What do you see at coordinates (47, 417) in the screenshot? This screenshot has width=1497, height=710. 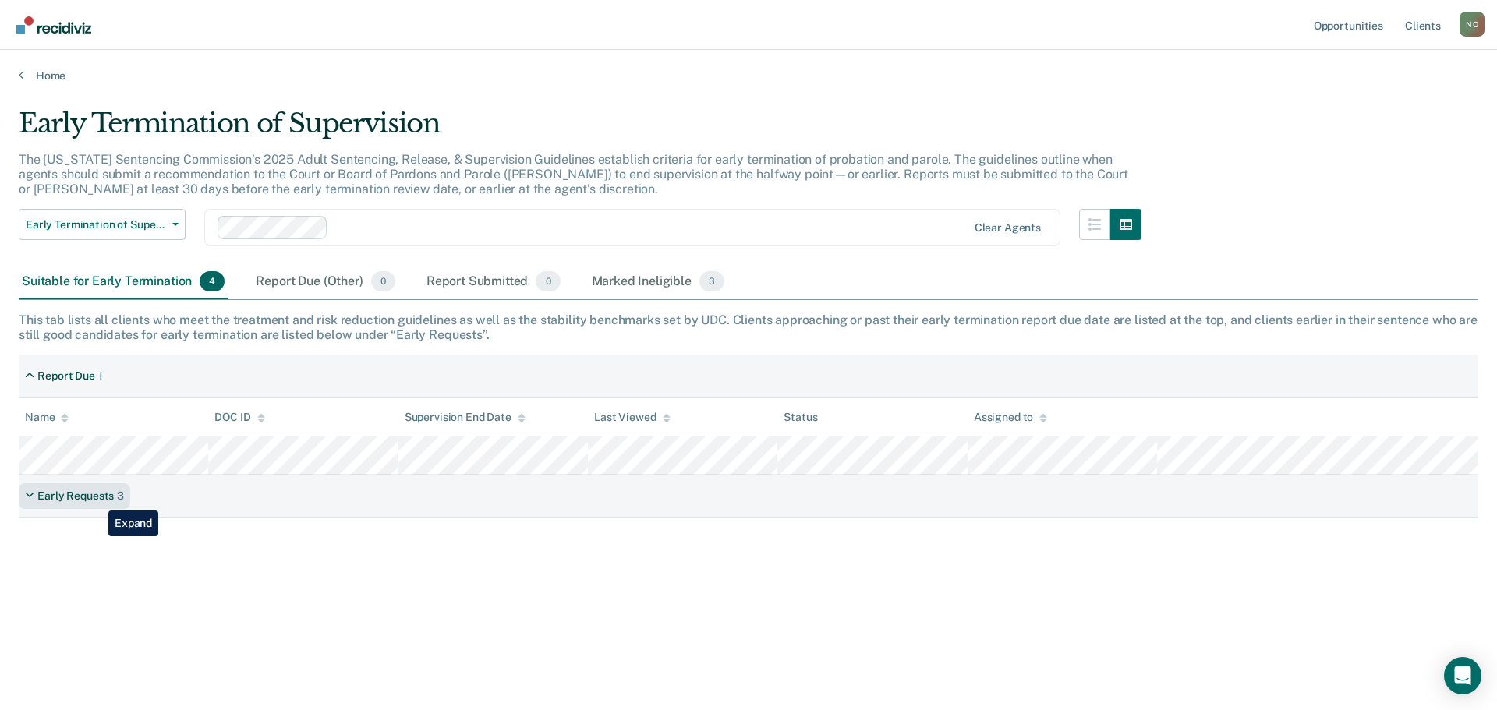 I see `div: Name` at bounding box center [47, 417].